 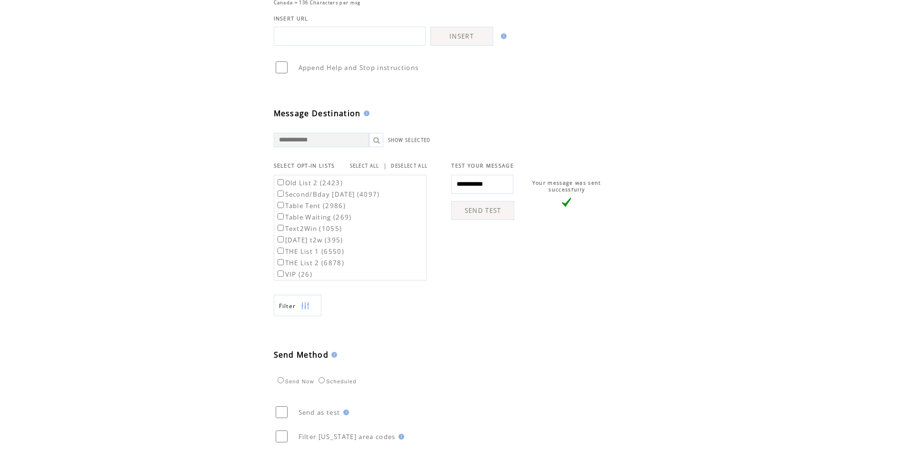 What do you see at coordinates (409, 140) in the screenshot?
I see `a: SHOW SELECTED` at bounding box center [409, 140].